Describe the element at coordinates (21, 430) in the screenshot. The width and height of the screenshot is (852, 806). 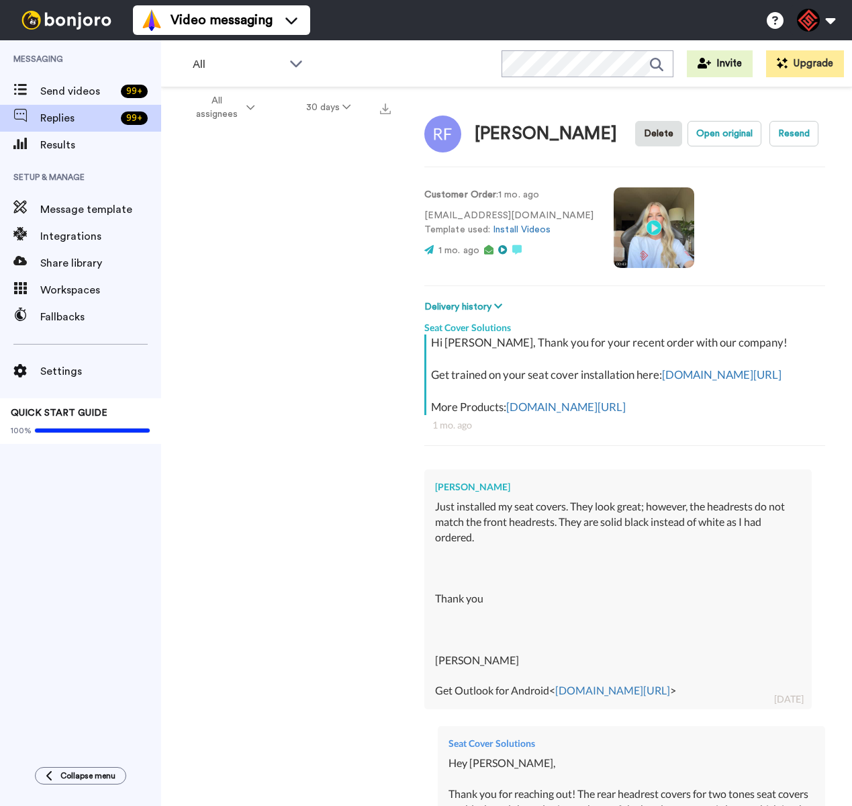
I see `span: 100%` at that location.